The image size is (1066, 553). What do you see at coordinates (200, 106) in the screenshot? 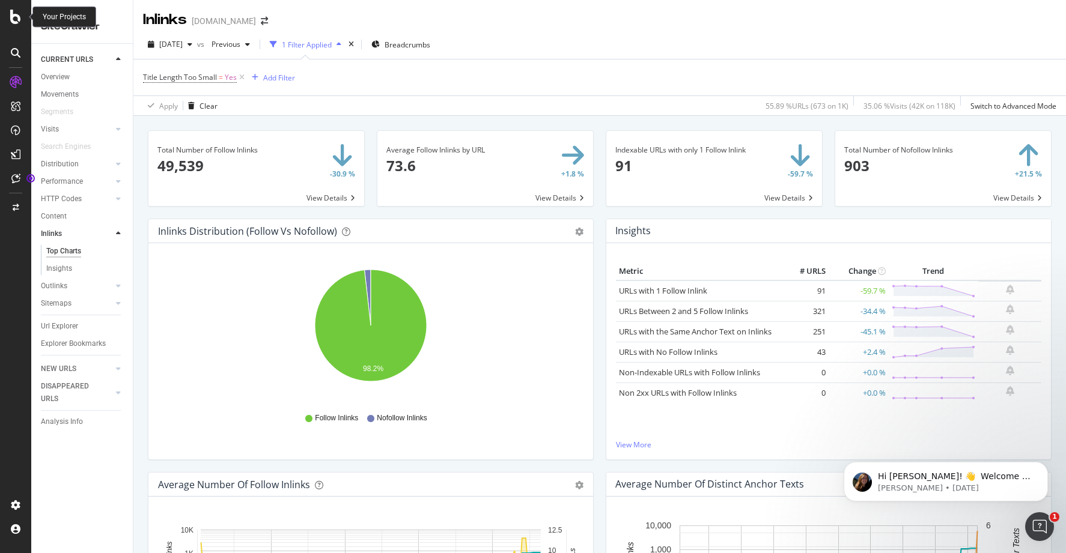
I see `button: Clear` at bounding box center [200, 106].